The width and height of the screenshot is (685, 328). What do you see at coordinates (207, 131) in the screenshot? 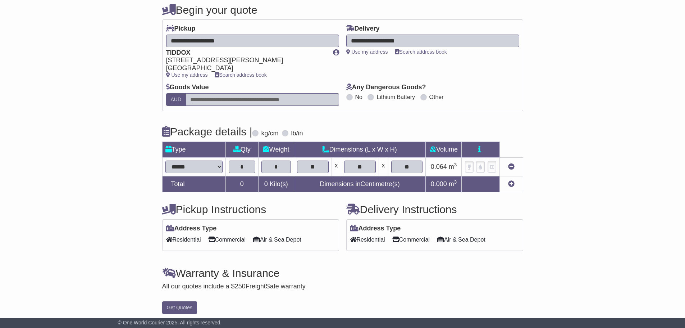
I see `h4: Package details |` at bounding box center [207, 131].